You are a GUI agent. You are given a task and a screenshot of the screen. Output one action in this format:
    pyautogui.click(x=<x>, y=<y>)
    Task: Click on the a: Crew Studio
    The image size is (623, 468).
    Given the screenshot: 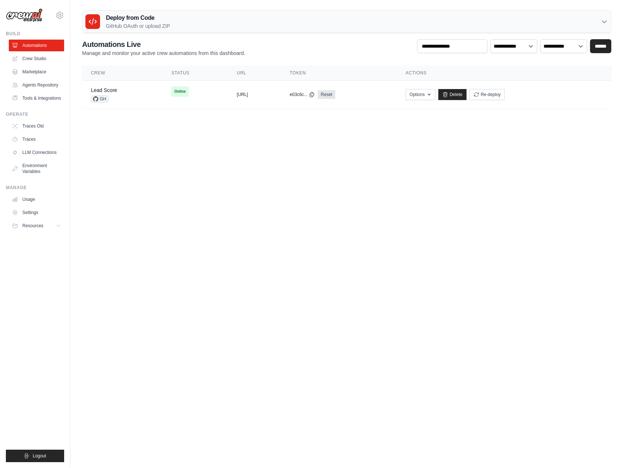 What is the action you would take?
    pyautogui.click(x=36, y=59)
    